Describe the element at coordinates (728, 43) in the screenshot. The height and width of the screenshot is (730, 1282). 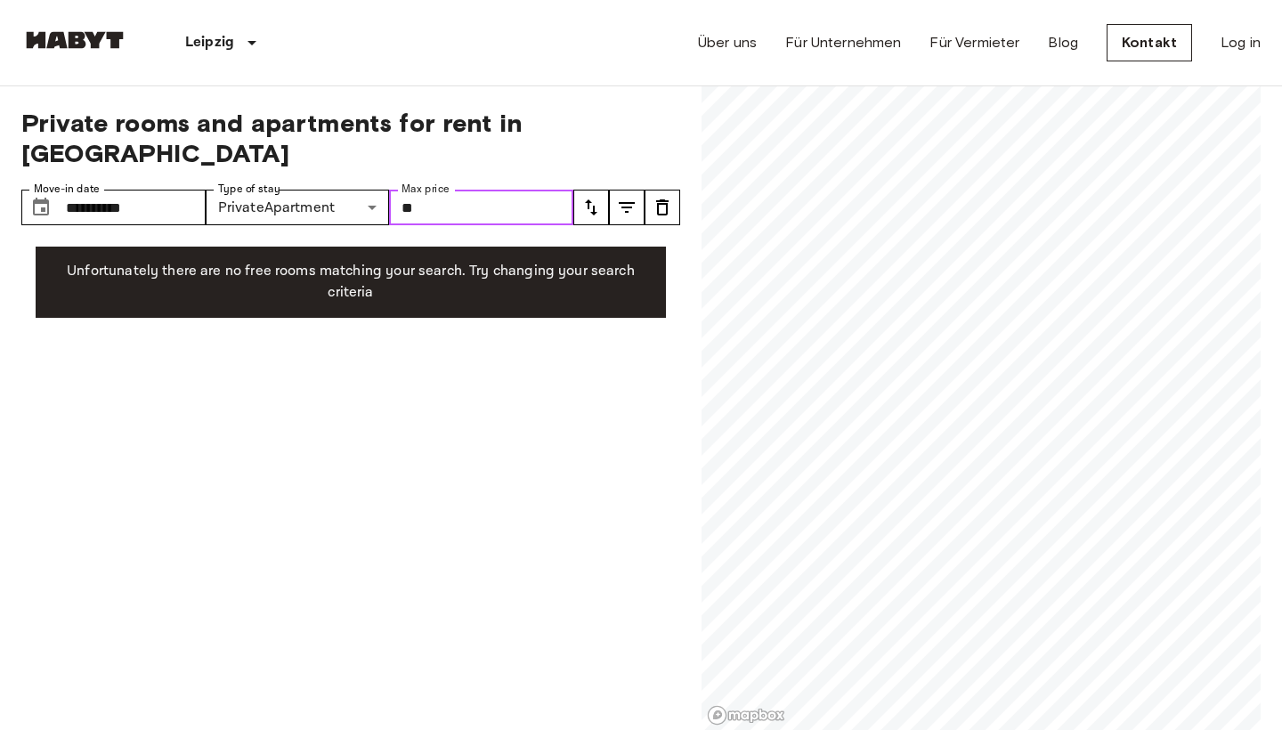
I see `a: Über uns` at that location.